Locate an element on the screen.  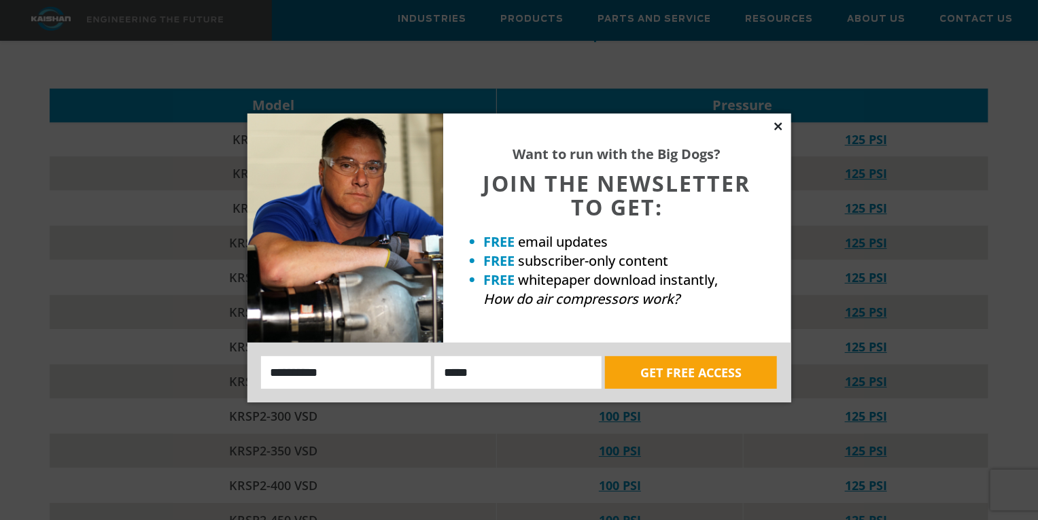
button: Close is located at coordinates (778, 126).